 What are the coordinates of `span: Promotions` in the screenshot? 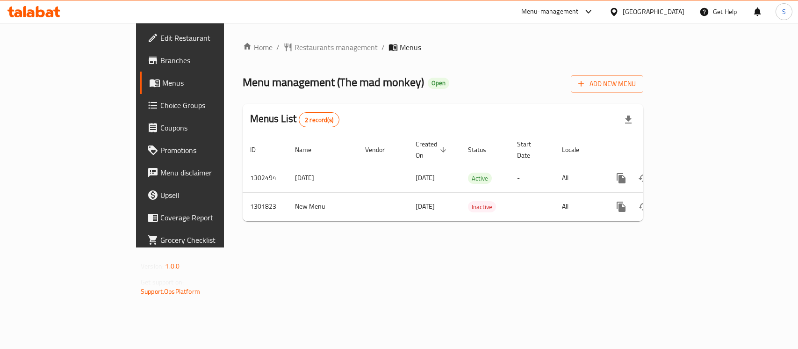 It's located at (211, 150).